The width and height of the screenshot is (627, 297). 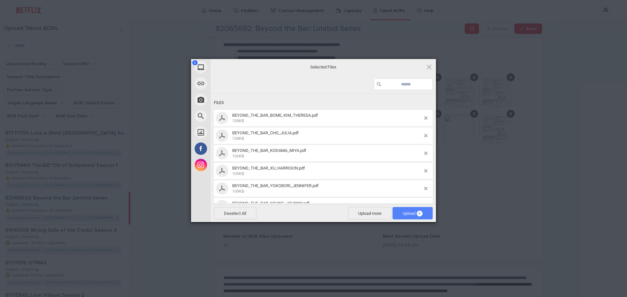 I want to click on span: 106KB, so click(x=238, y=156).